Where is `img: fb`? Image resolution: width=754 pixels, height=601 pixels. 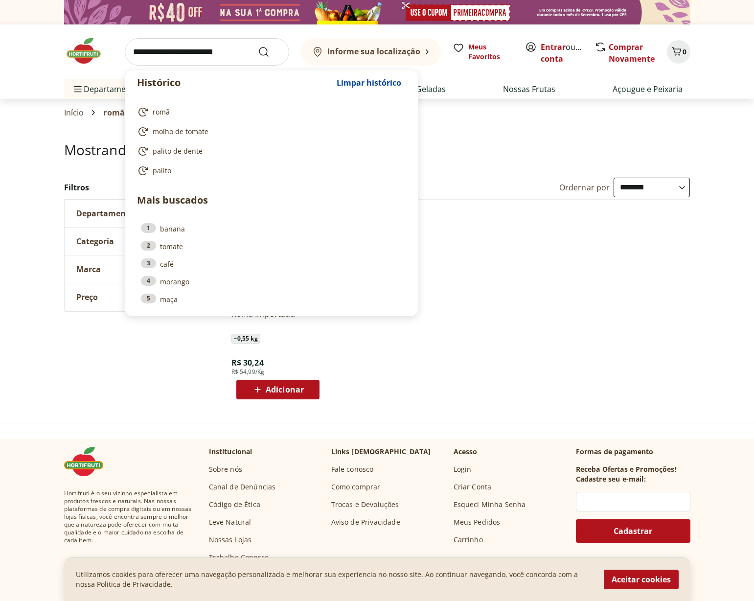
img: fb is located at coordinates (70, 562).